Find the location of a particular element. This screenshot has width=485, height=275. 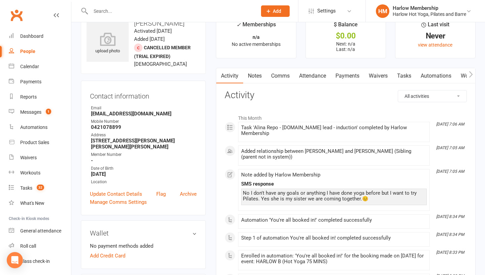

div: Product Sales is located at coordinates (35, 142).